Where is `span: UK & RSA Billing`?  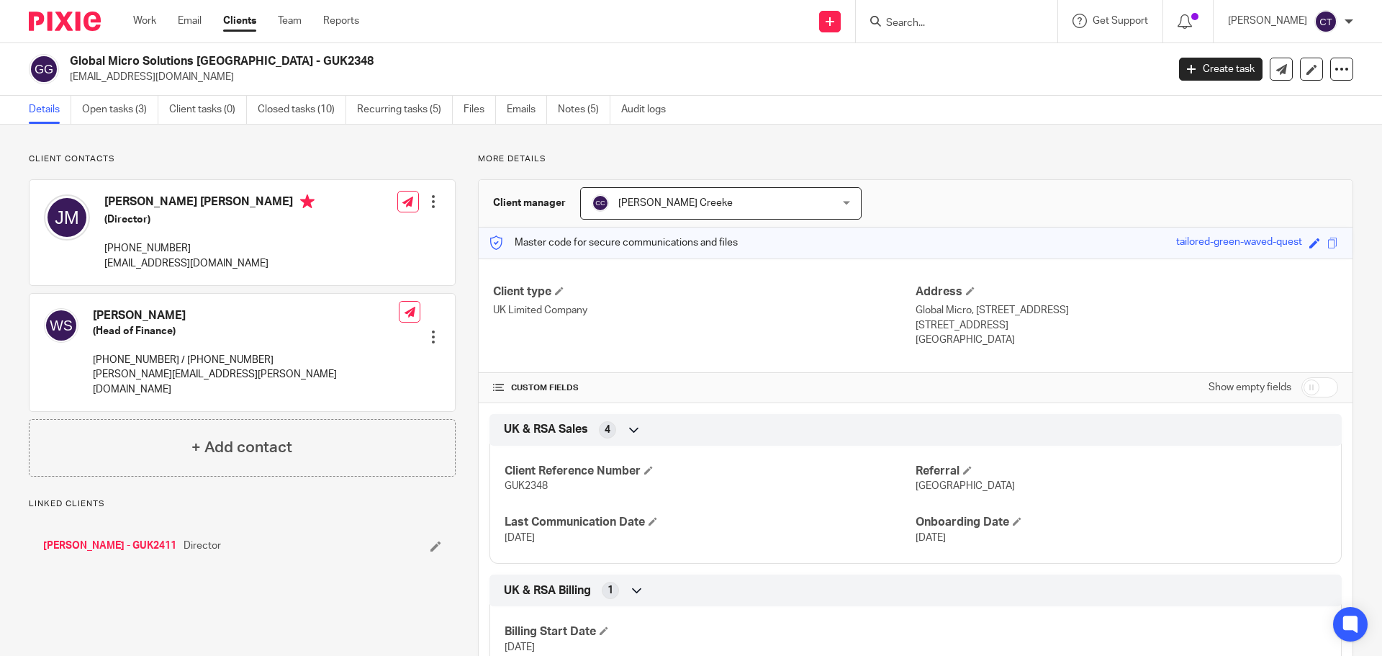
span: UK & RSA Billing is located at coordinates (547, 590).